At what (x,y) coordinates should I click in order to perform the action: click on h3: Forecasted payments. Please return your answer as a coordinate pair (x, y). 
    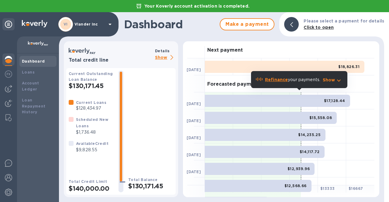
    Looking at the image, I should click on (235, 84).